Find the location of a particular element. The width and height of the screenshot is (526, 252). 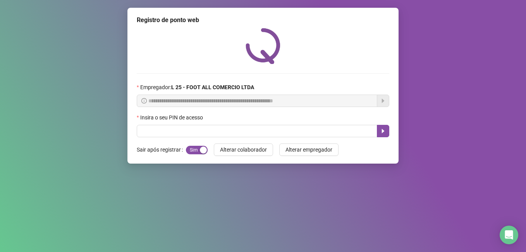

label: Insira o seu PIN de acesso is located at coordinates (172, 117).